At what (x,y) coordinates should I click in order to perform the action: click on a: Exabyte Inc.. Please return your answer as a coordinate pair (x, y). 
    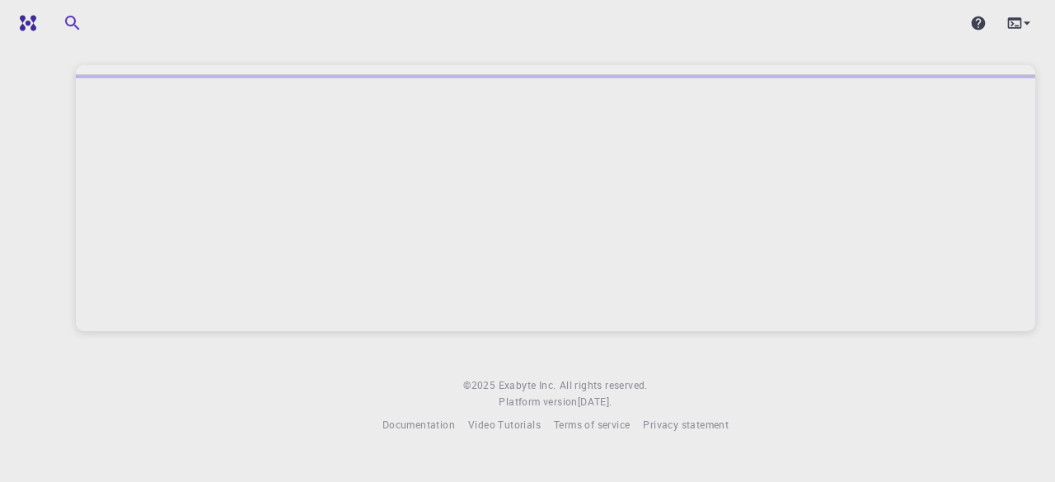
    Looking at the image, I should click on (528, 386).